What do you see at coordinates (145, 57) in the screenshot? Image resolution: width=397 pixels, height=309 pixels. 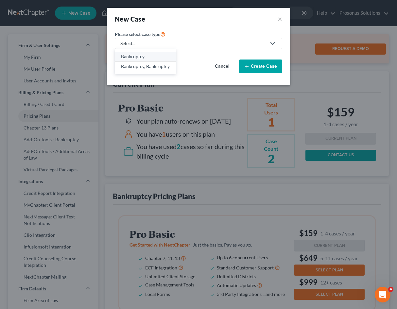 I see `a: Bankruptcy` at bounding box center [145, 57].